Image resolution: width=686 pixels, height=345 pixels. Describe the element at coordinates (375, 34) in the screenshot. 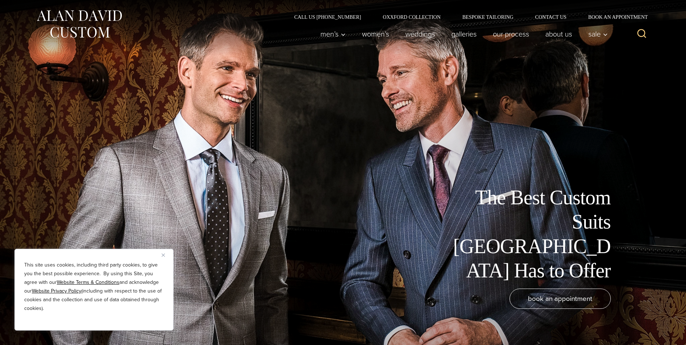

I see `a: Women’s` at that location.